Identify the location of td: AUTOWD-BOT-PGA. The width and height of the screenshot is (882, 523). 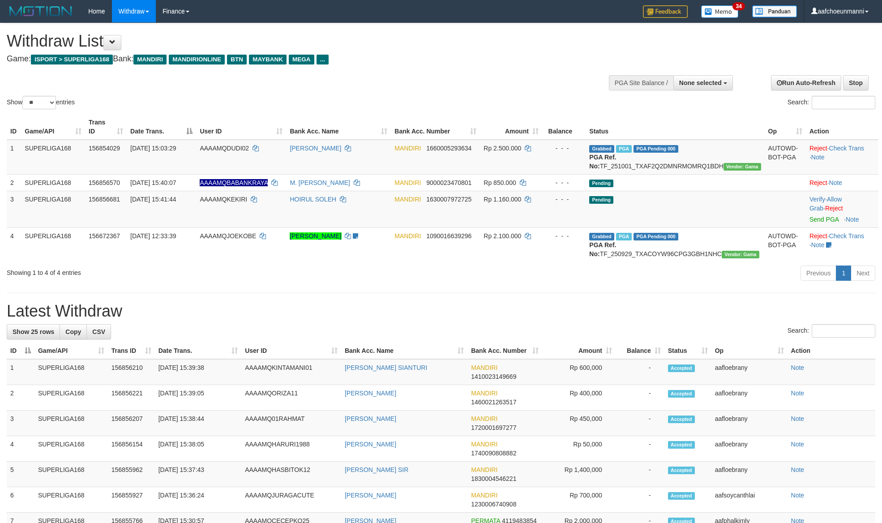
(786, 157).